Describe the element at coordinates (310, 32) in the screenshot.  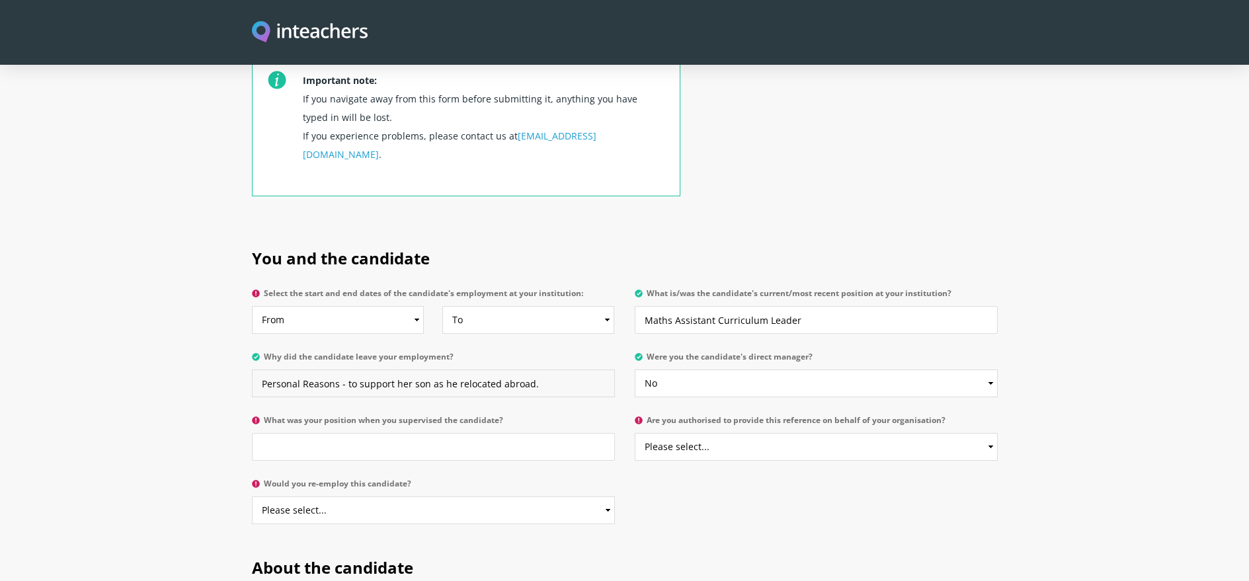
I see `a: Visit this site's homepage` at that location.